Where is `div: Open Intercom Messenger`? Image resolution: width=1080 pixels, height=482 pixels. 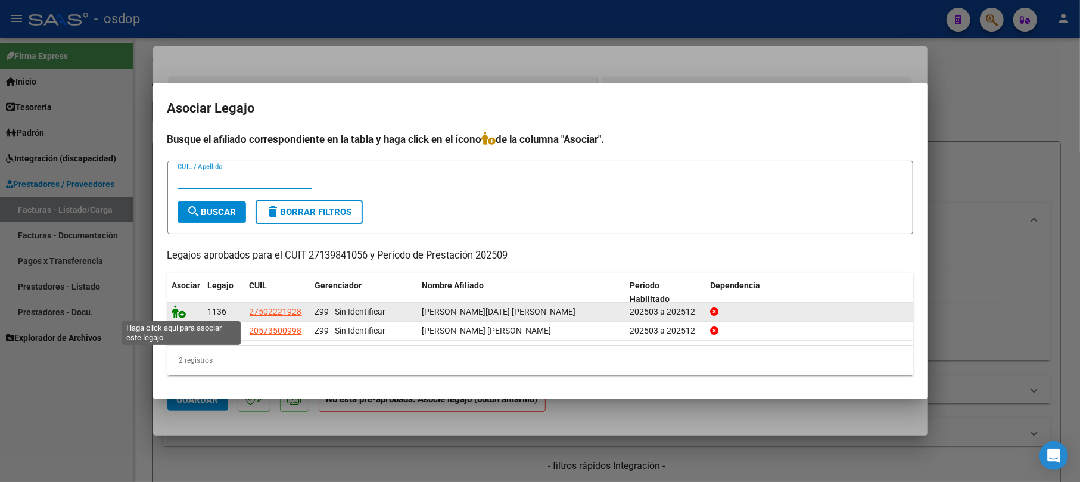 div: Open Intercom Messenger is located at coordinates (1053, 456).